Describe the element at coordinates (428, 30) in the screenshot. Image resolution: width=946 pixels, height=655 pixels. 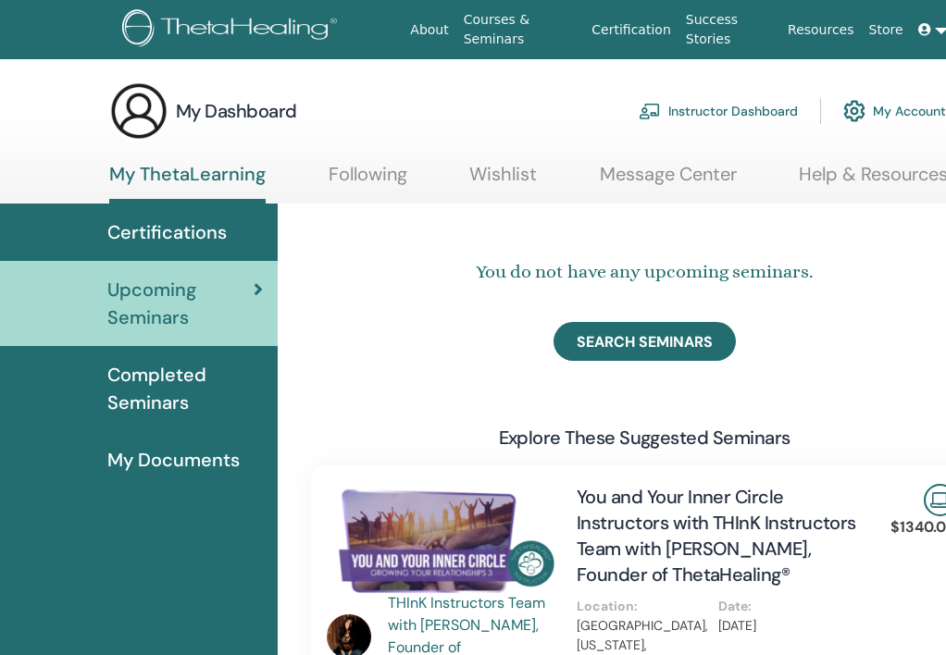
I see `a: About` at that location.